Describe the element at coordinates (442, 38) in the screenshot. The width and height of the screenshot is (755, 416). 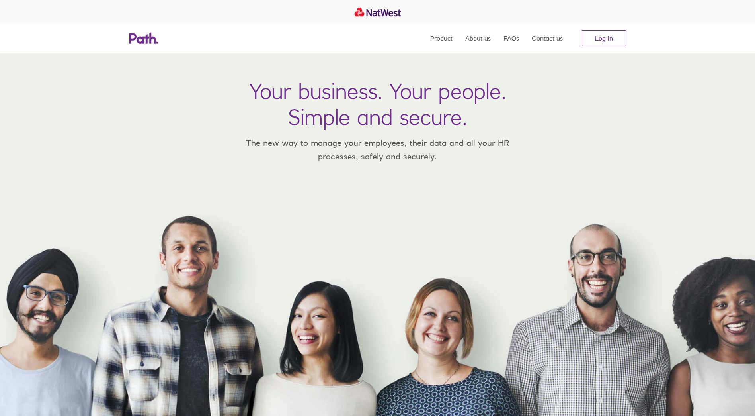
I see `a: Product` at that location.